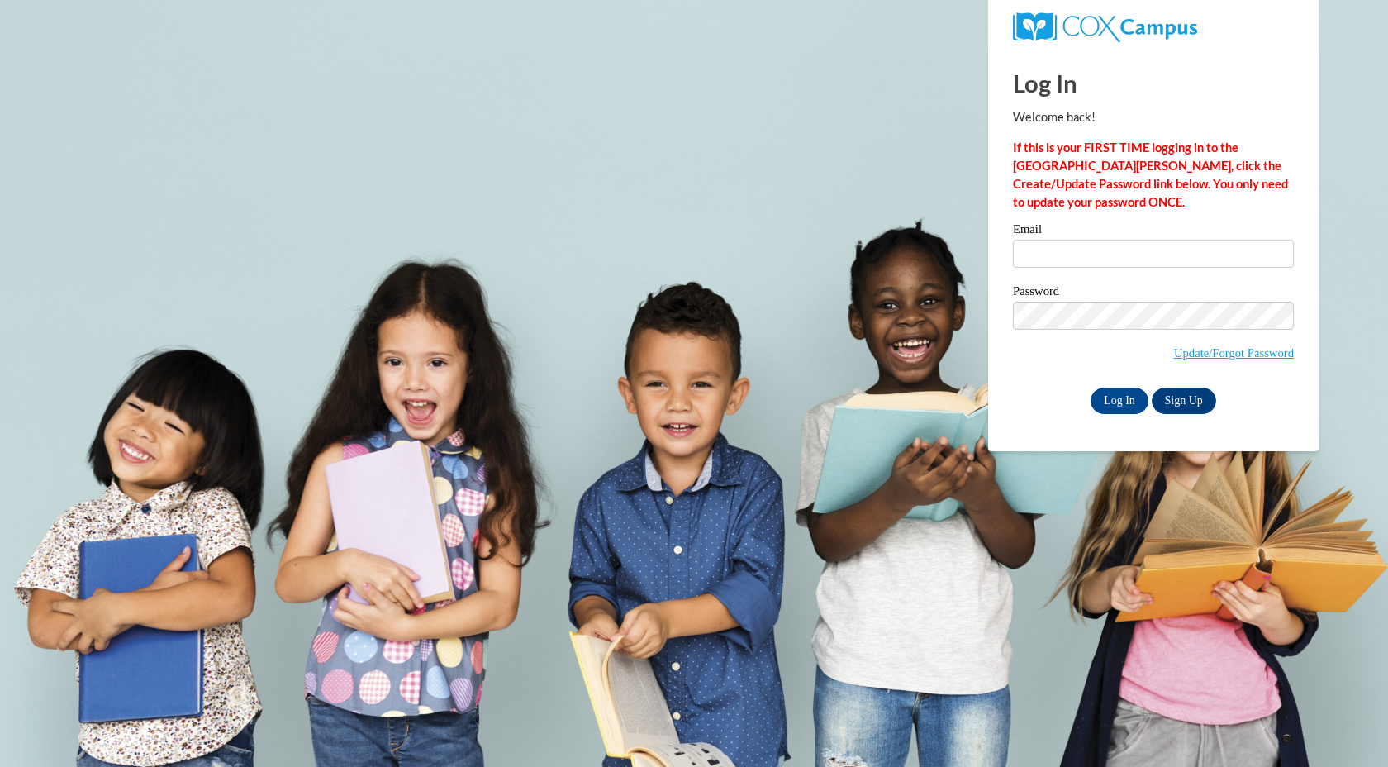 Image resolution: width=1388 pixels, height=767 pixels. I want to click on img: COX Campus, so click(1105, 27).